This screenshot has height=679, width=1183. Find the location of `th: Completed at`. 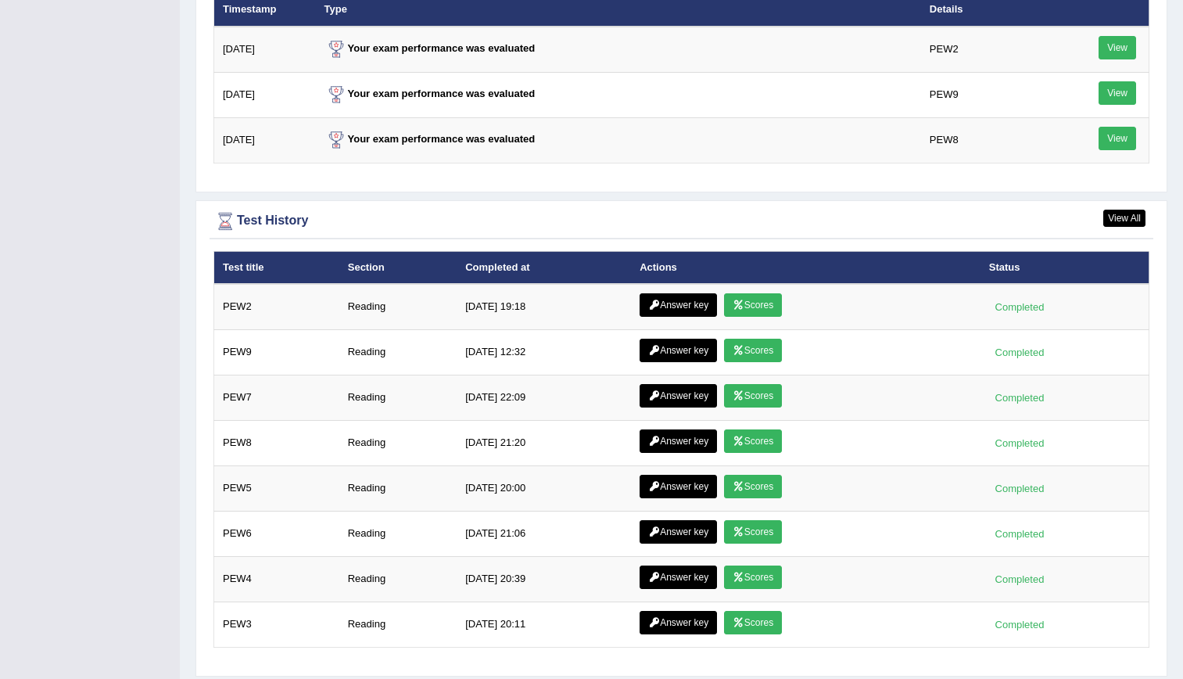

th: Completed at is located at coordinates (543, 267).